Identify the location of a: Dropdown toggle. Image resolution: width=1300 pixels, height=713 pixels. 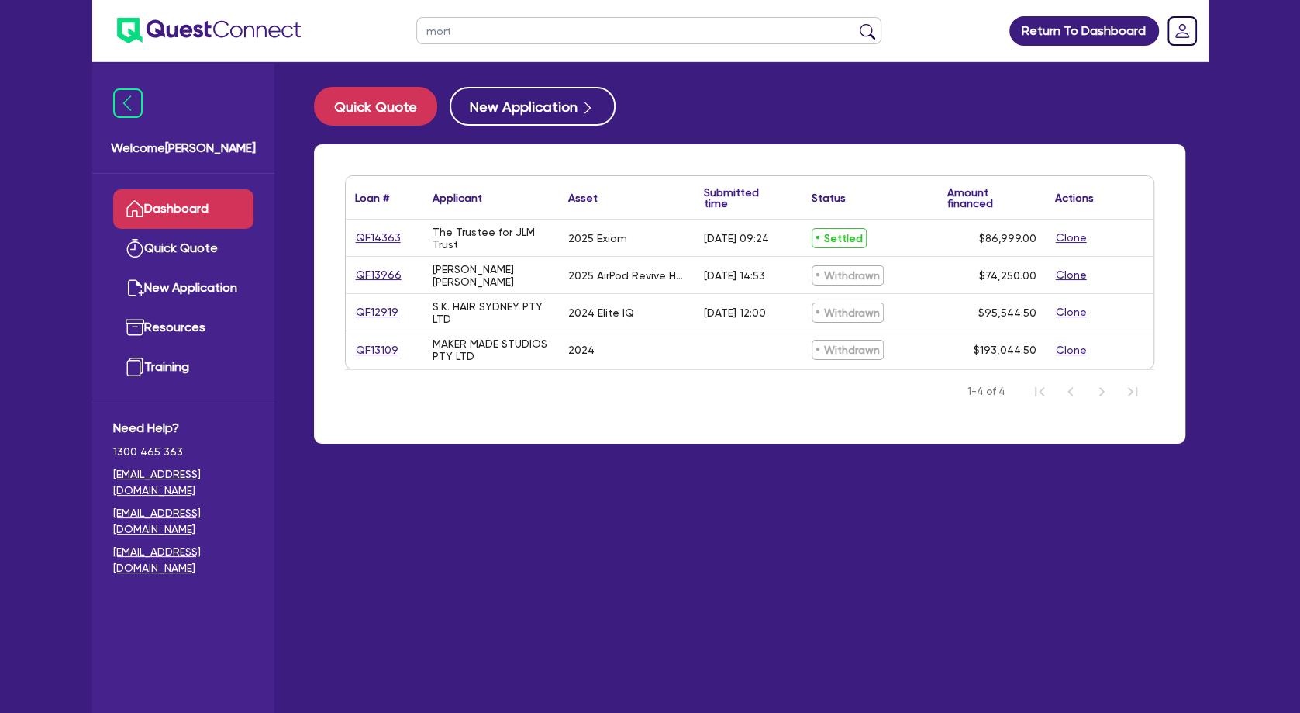
(1183, 31).